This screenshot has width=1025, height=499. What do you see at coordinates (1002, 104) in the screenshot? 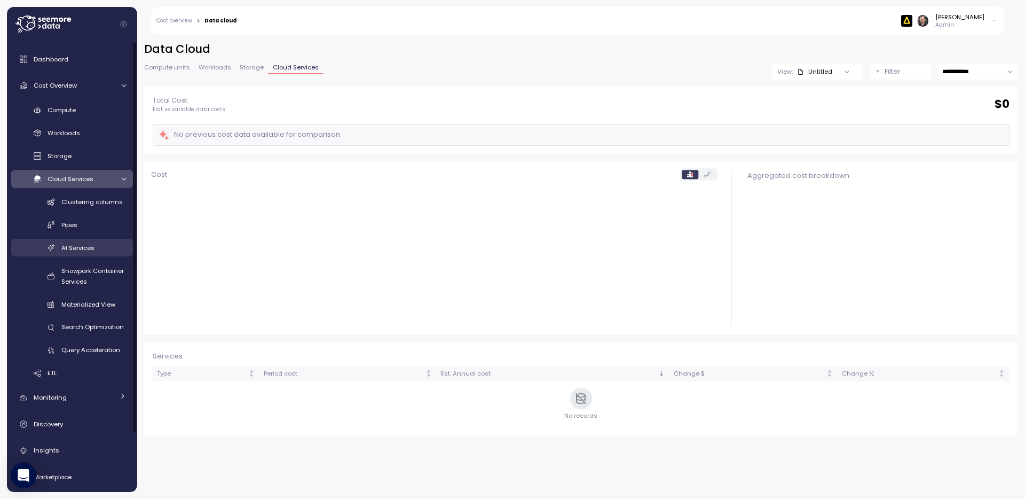
I see `h2: $ 0` at bounding box center [1002, 104].